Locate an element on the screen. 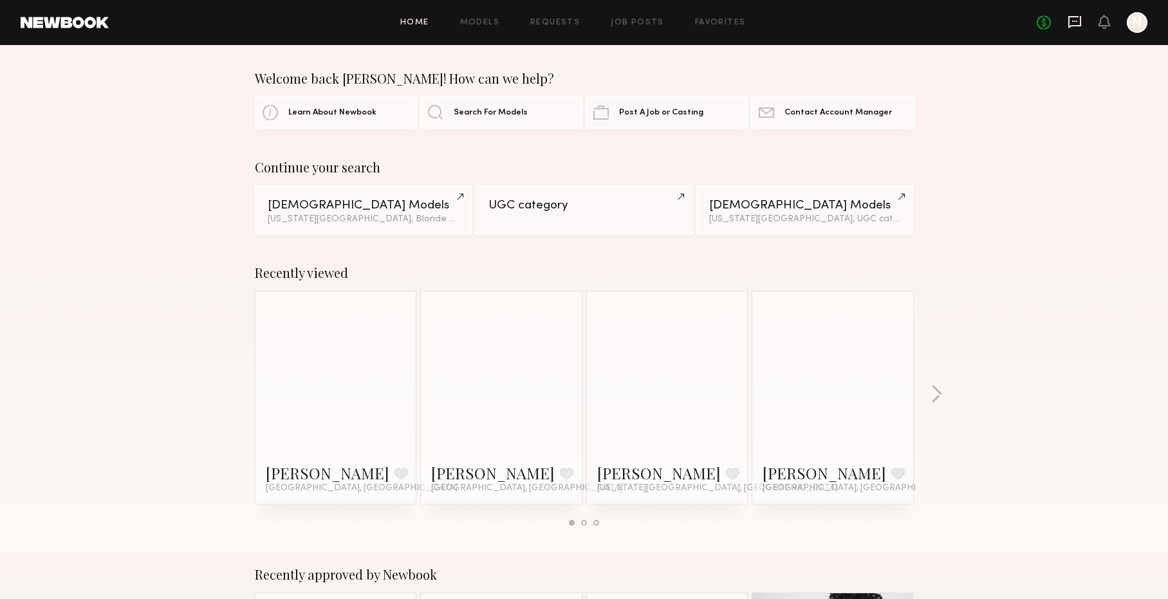 The height and width of the screenshot is (599, 1168). span: Learn About Newbook is located at coordinates (332, 113).